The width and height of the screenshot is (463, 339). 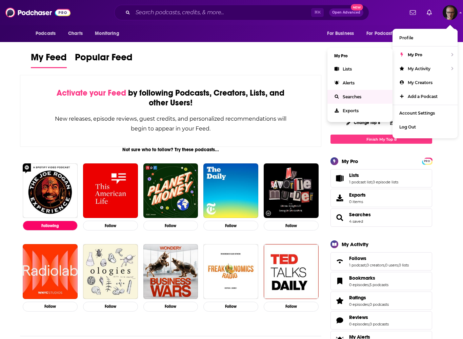 What do you see at coordinates (231, 271) in the screenshot?
I see `a: Freakonomics Radio` at bounding box center [231, 271].